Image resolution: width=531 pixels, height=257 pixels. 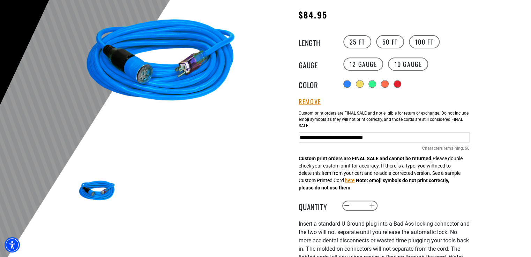 What do you see at coordinates (12, 245) in the screenshot?
I see `div: Accessibility Menu` at bounding box center [12, 245].